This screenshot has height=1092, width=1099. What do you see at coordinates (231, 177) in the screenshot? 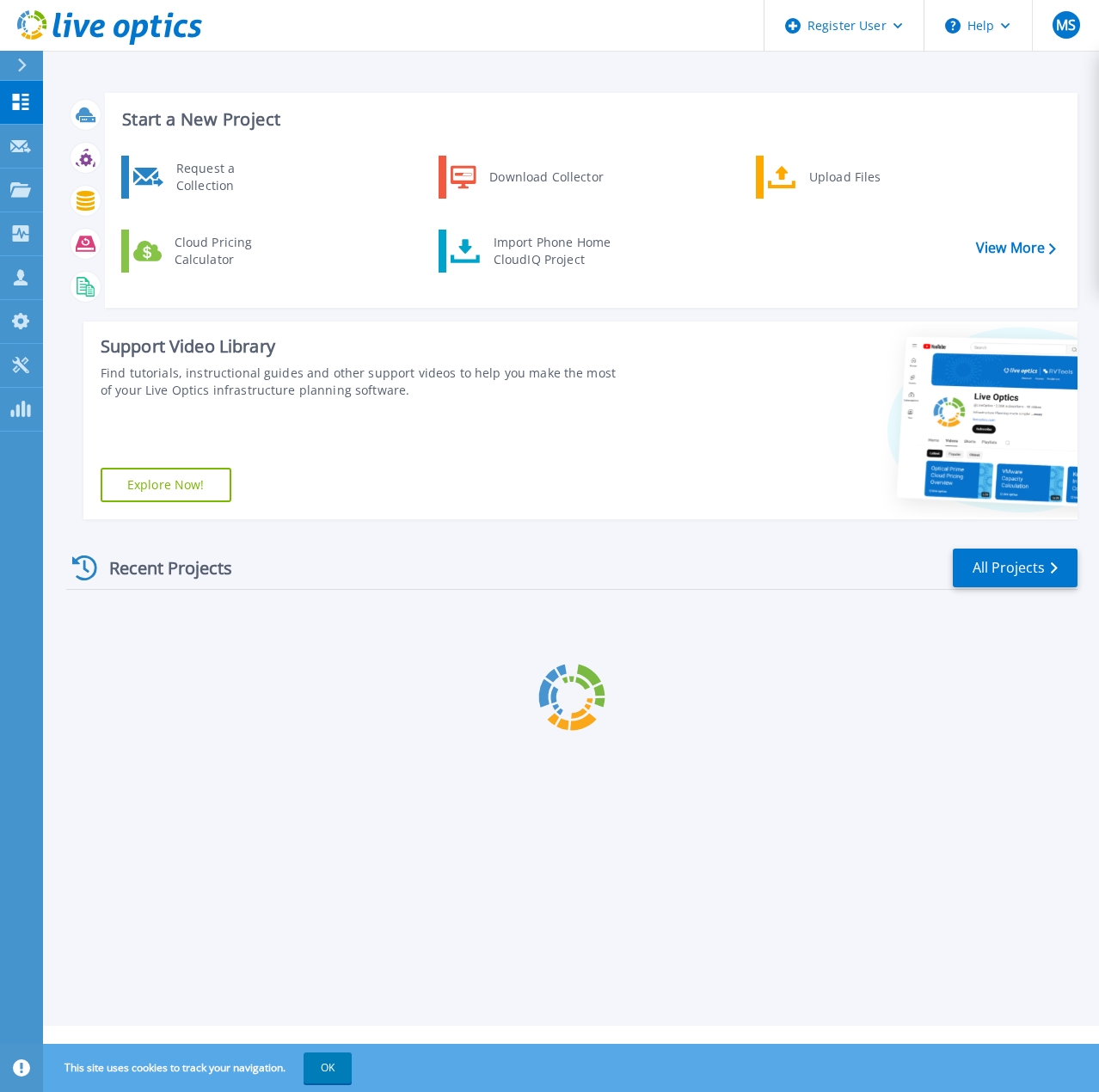
I see `div: Request a Collection` at bounding box center [231, 177].